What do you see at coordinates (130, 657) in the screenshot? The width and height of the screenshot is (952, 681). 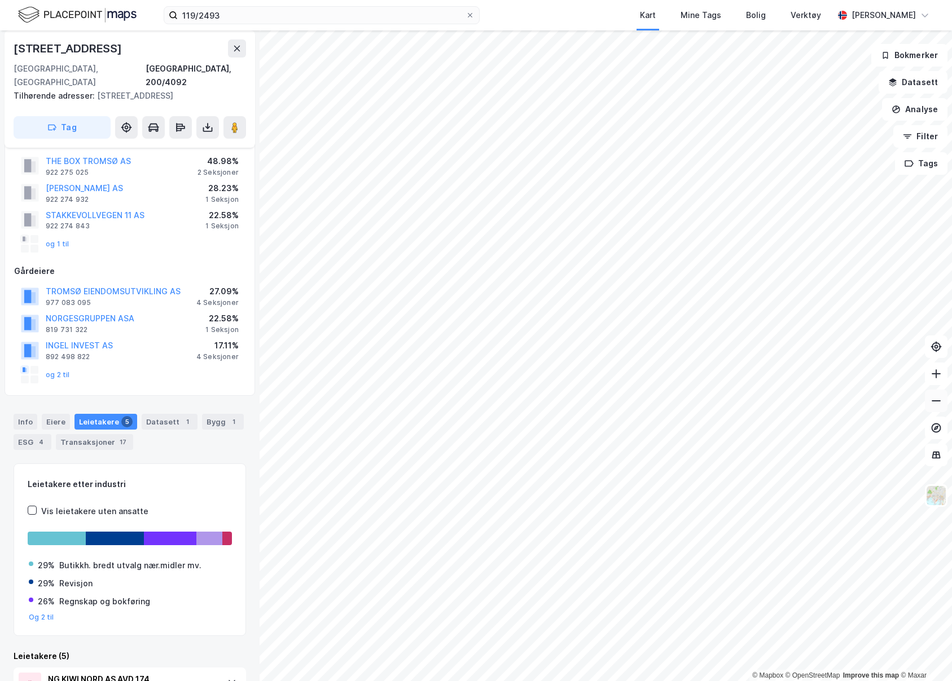 I see `div: Leietakere (5)` at bounding box center [130, 657].